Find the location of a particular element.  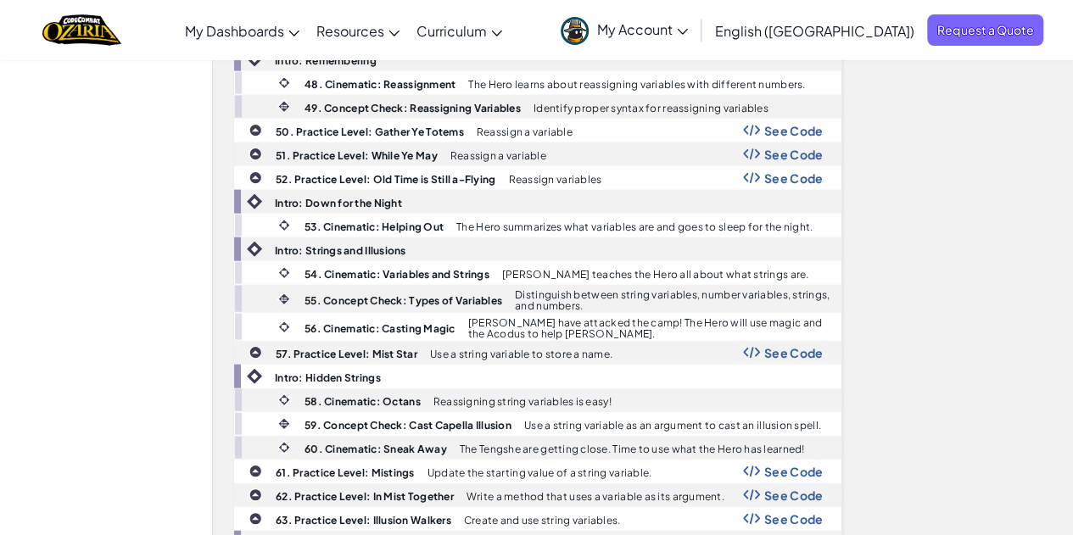

b: Intro: Hidden Strings is located at coordinates (327, 377).